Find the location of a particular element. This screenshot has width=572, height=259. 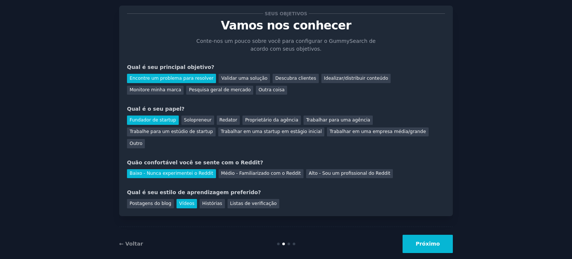

font: Redator is located at coordinates (228, 120).